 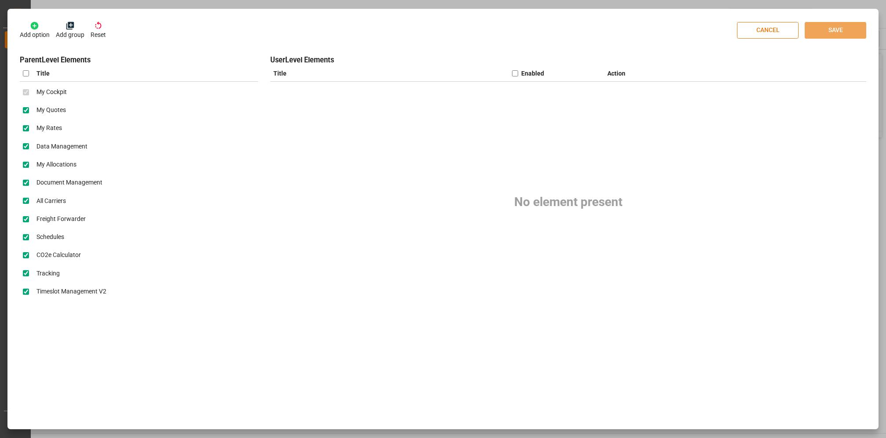 I want to click on div: Action, so click(x=676, y=73).